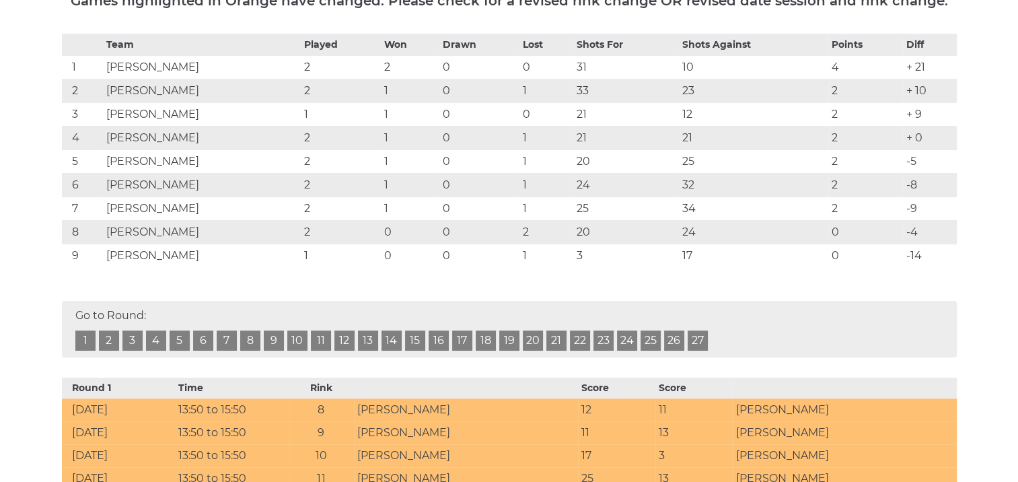 The width and height of the screenshot is (1018, 482). Describe the element at coordinates (83, 208) in the screenshot. I see `td: 7` at that location.